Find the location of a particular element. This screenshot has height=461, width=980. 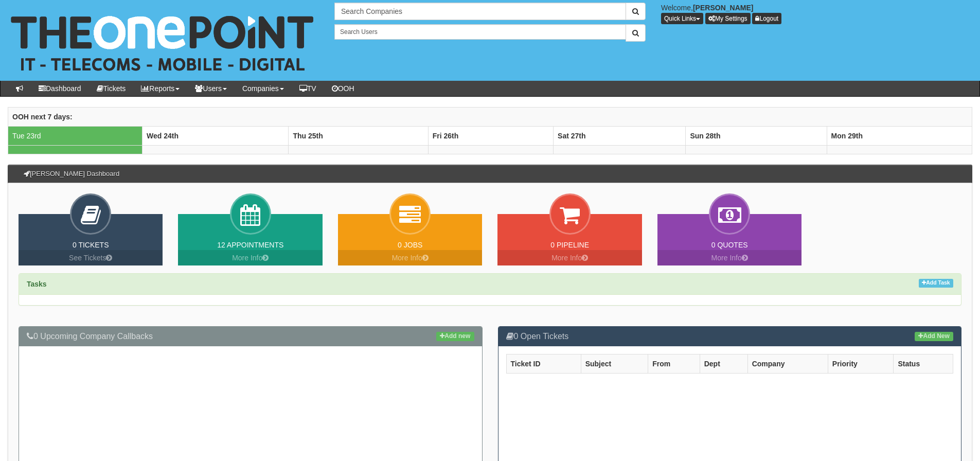

a: 0 Jobs is located at coordinates (410, 245).